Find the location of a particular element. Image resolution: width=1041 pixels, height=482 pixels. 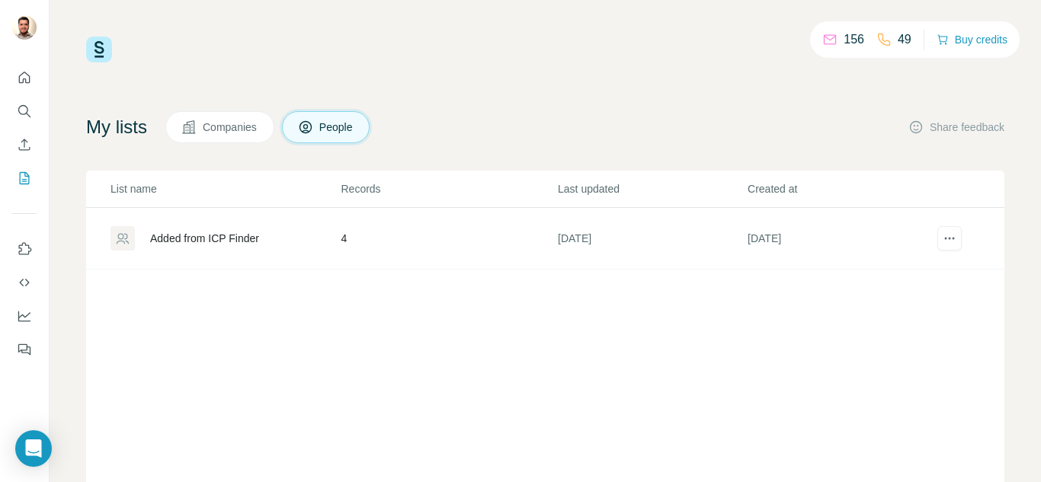

button: Share feedback is located at coordinates (956, 127).